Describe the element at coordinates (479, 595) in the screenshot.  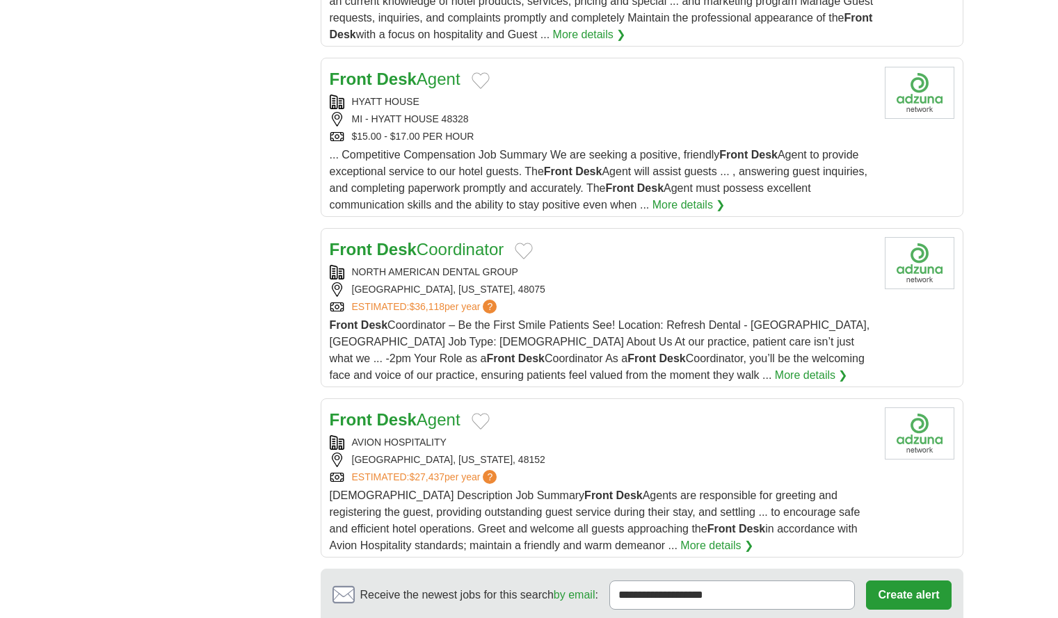
I see `span: Receive the newest jobs for this search :` at that location.